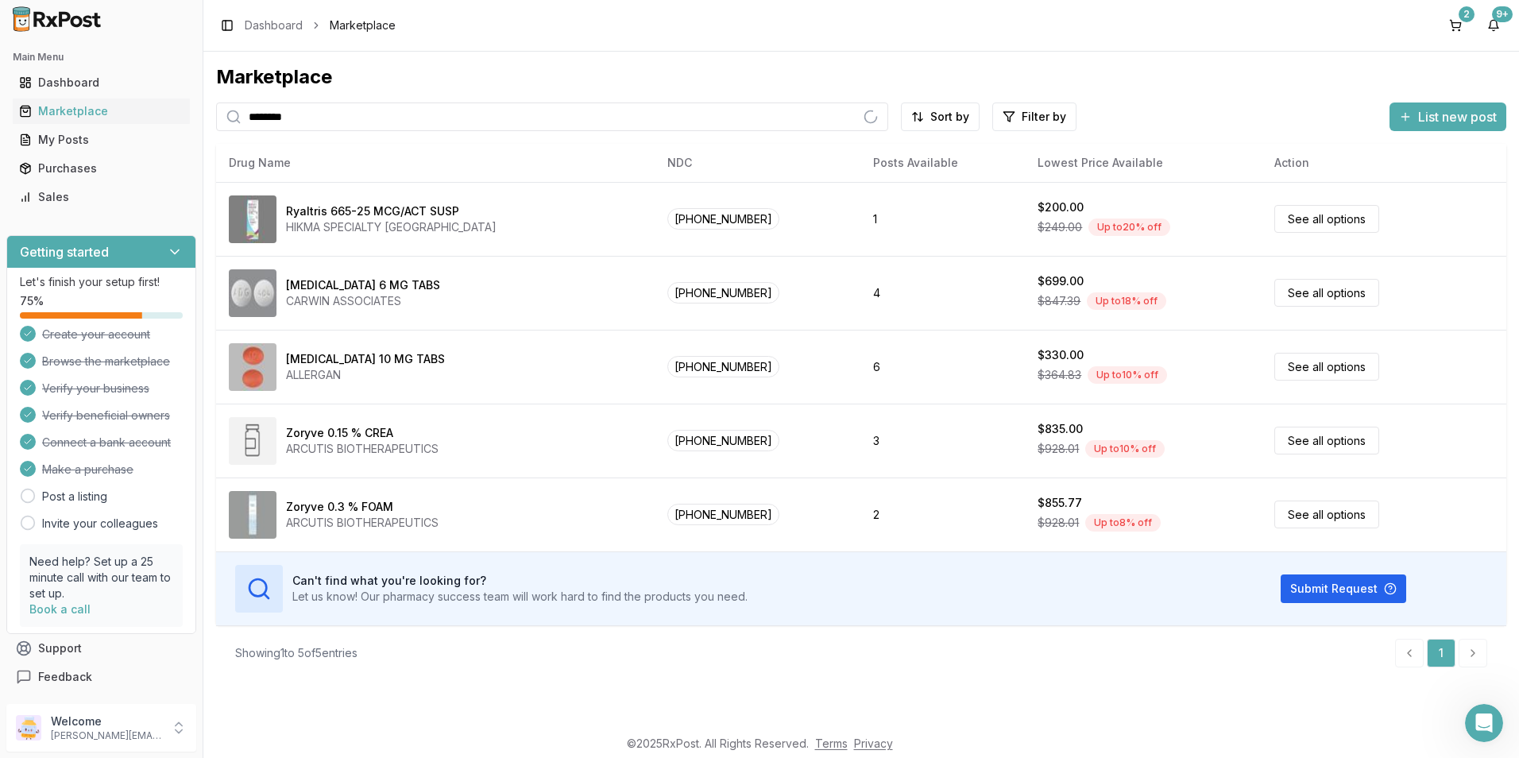 The height and width of the screenshot is (758, 1519). I want to click on a: Invite your colleagues, so click(100, 523).